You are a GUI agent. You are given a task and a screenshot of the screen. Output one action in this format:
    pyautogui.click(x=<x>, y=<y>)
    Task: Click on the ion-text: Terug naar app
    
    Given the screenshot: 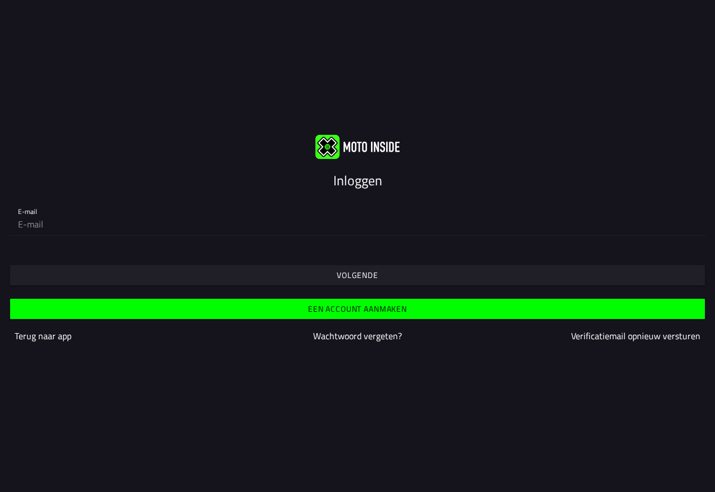 What is the action you would take?
    pyautogui.click(x=43, y=336)
    